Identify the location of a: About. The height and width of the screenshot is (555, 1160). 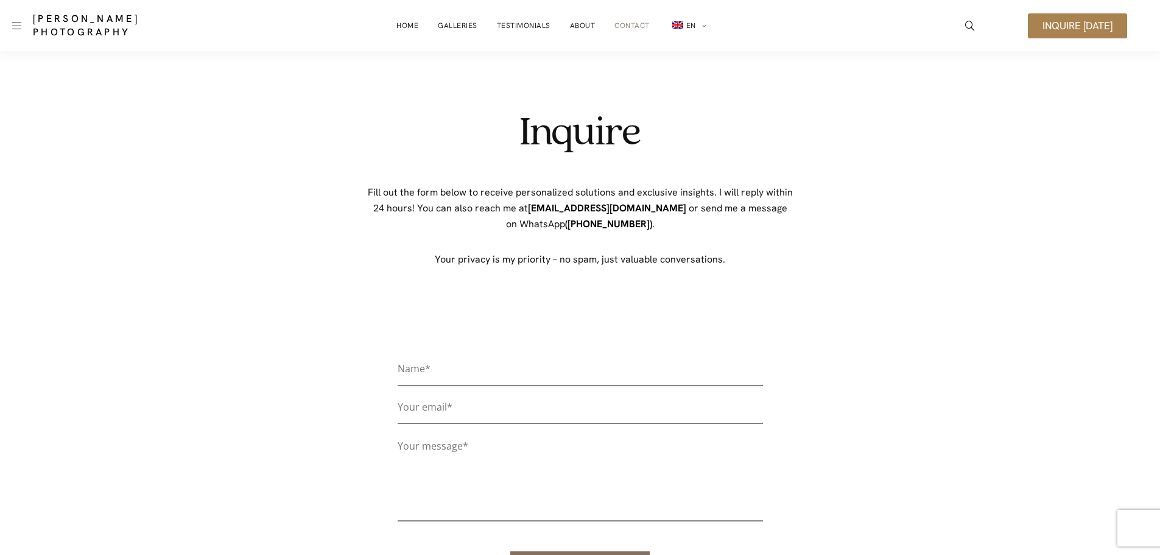
(583, 26).